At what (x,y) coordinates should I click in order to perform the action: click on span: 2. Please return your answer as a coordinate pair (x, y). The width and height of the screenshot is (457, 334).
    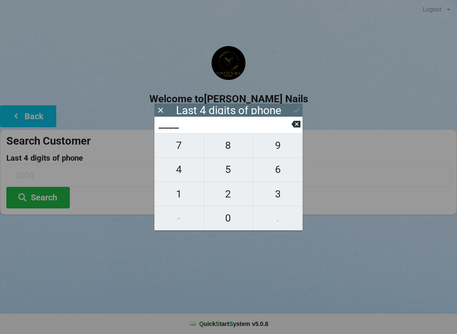
    Looking at the image, I should click on (228, 194).